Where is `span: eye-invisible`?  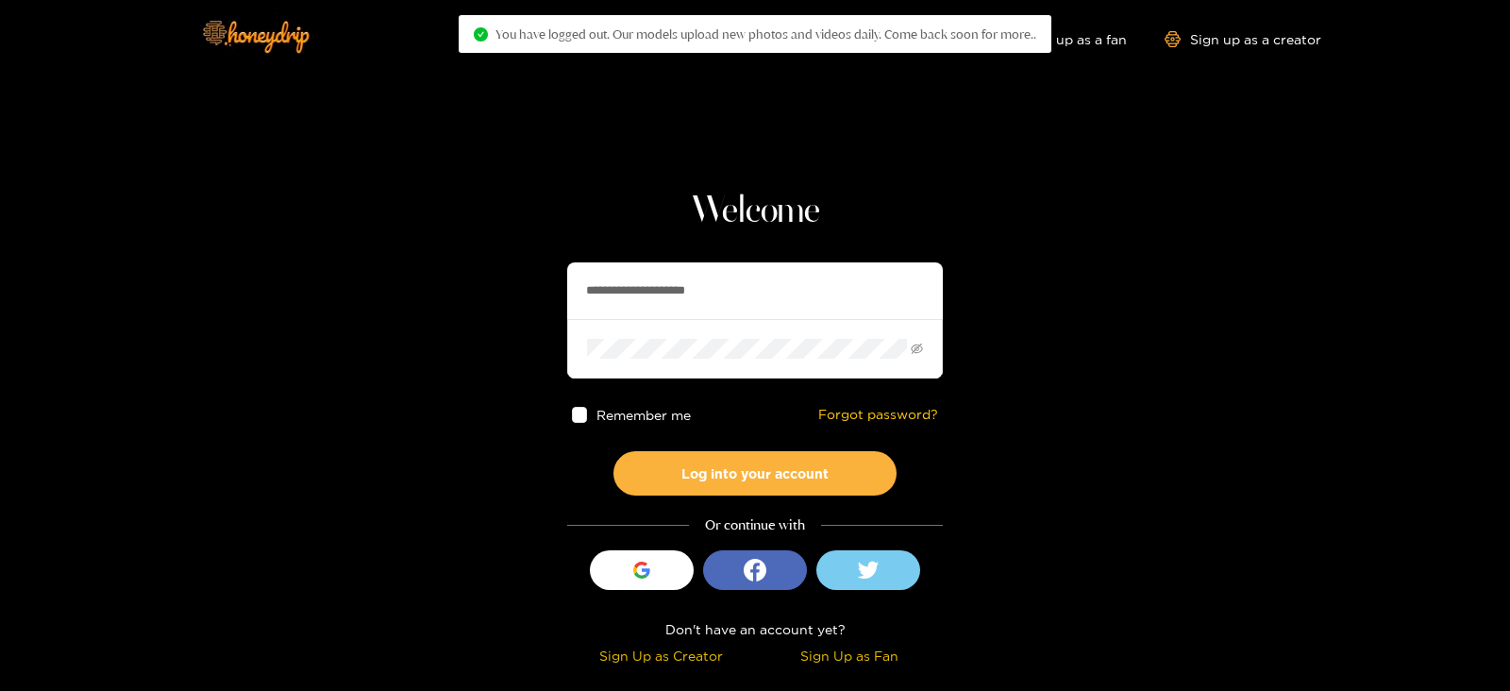 span: eye-invisible is located at coordinates (917, 348).